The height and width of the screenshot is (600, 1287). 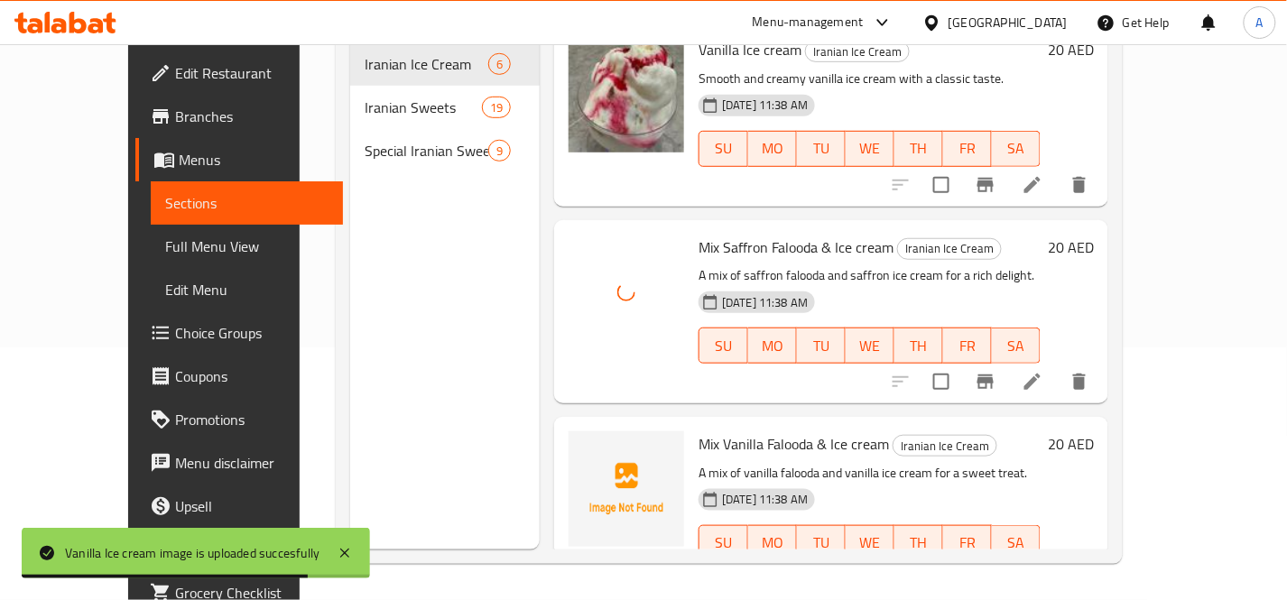 I want to click on span: Edit Restaurant, so click(x=252, y=73).